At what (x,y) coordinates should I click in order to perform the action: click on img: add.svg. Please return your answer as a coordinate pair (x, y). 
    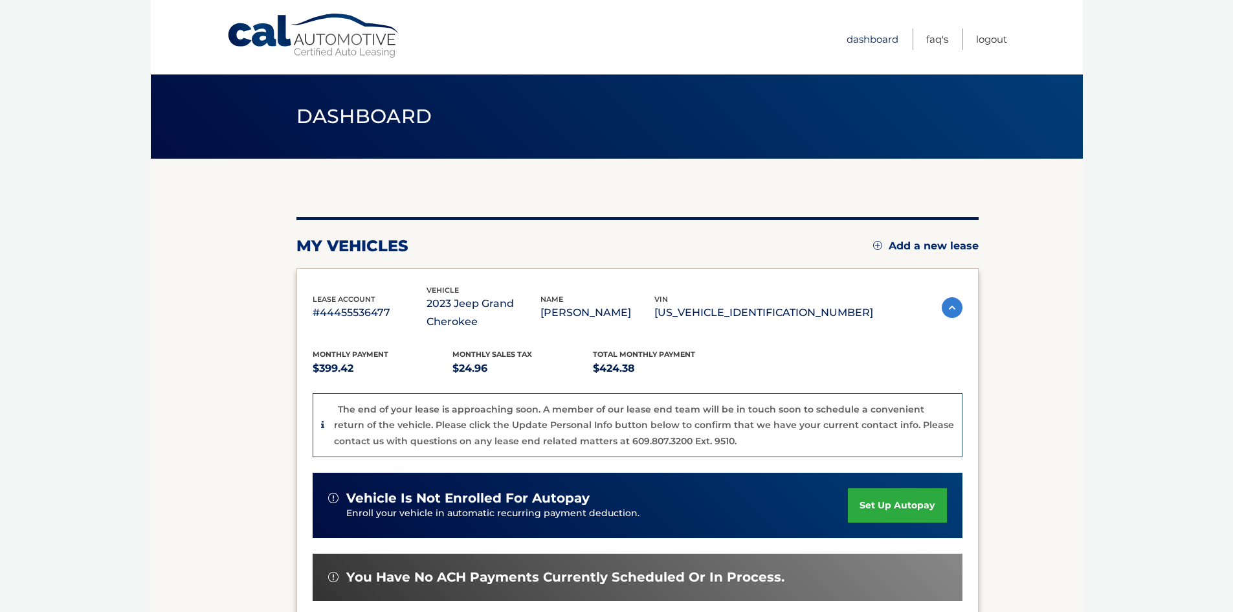
    Looking at the image, I should click on (878, 245).